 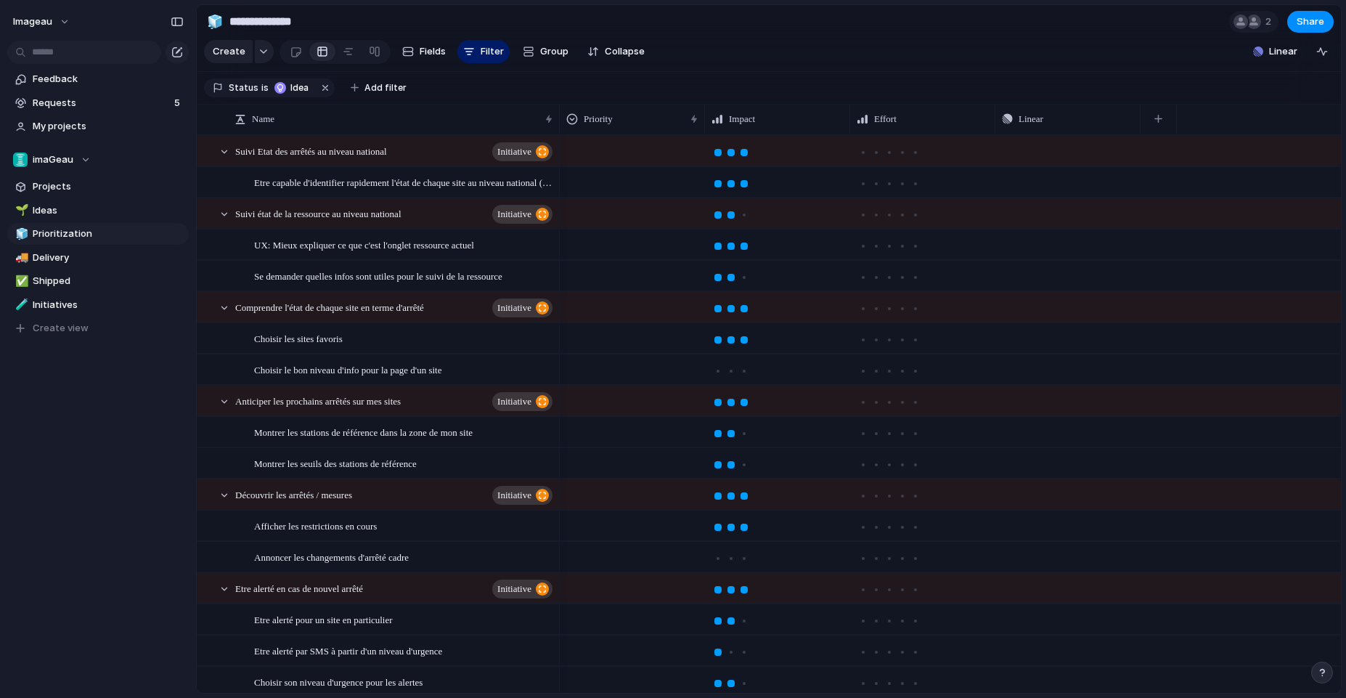 I want to click on span: imaGeau, so click(x=53, y=160).